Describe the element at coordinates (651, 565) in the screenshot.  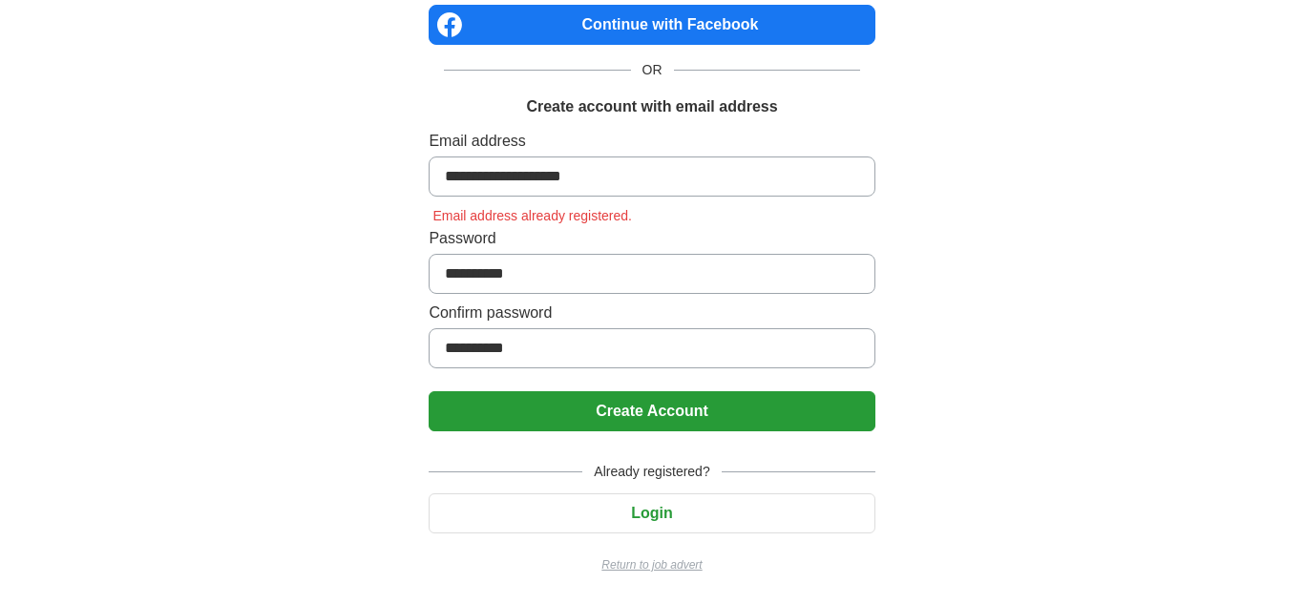
I see `a: Return to job advert` at that location.